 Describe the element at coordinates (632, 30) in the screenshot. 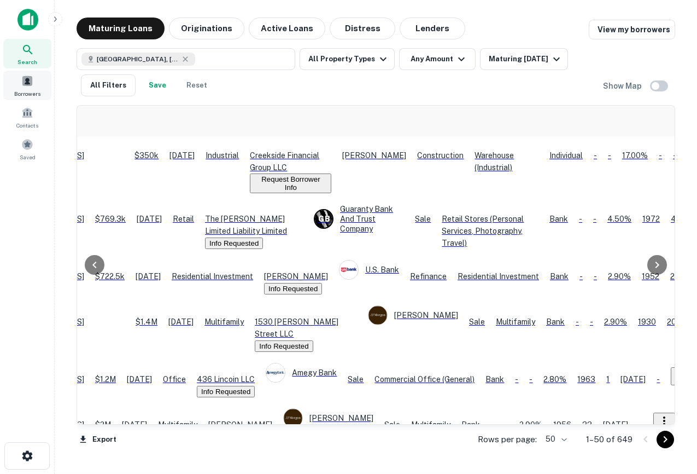

I see `a: View my borrowers` at that location.